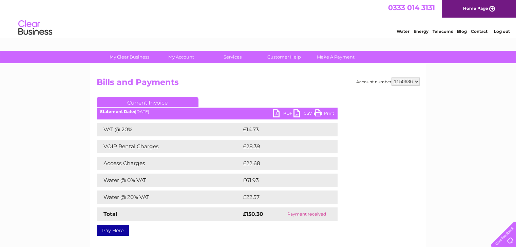 This screenshot has height=247, width=516. Describe the element at coordinates (411, 7) in the screenshot. I see `a: 0333 014 3131` at that location.